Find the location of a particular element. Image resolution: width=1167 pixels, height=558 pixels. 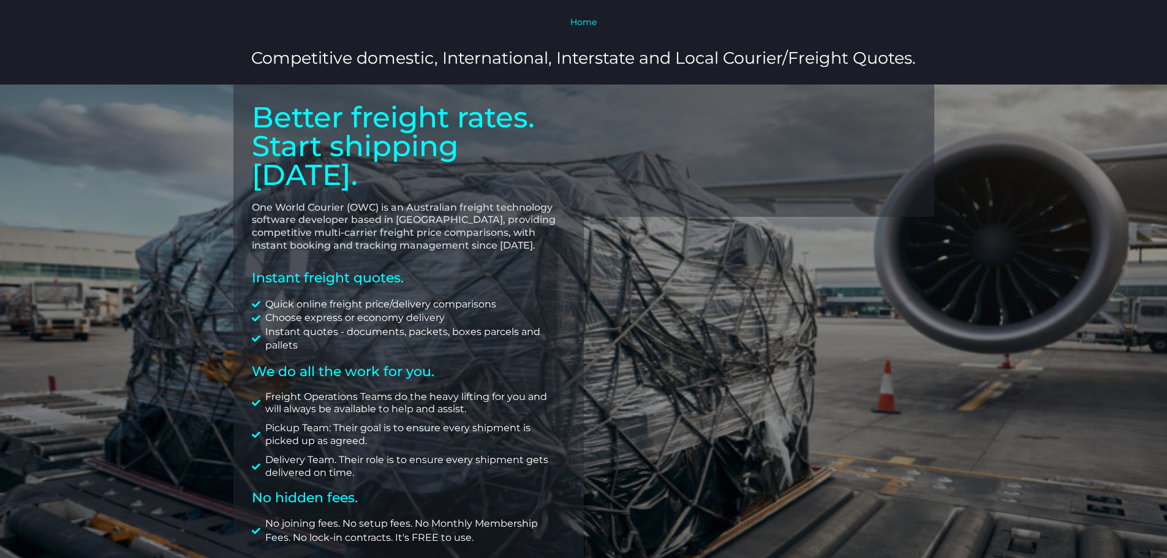

h2: Instant freight quotes. is located at coordinates (409, 278).